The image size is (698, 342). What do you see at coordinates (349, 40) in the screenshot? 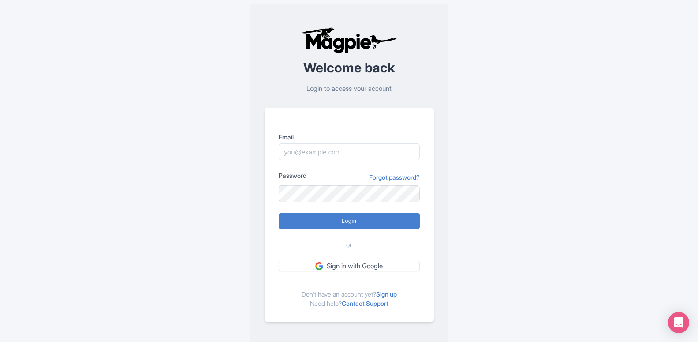
I see `img: logo-ab69f6fb50320c5b225c76a69d11143b.png` at bounding box center [349, 40].